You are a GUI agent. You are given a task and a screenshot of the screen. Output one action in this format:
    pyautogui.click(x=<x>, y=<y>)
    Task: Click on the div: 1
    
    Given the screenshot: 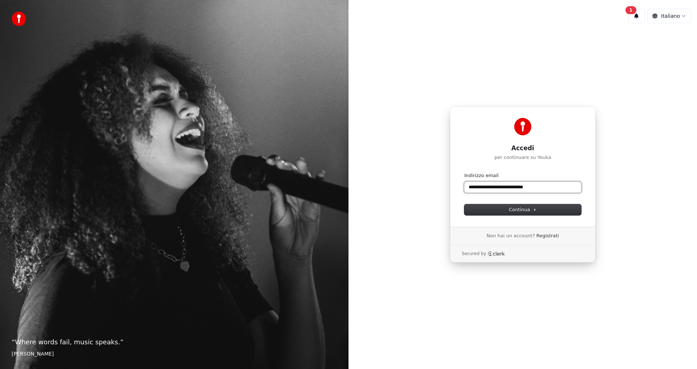 What is the action you would take?
    pyautogui.click(x=631, y=10)
    